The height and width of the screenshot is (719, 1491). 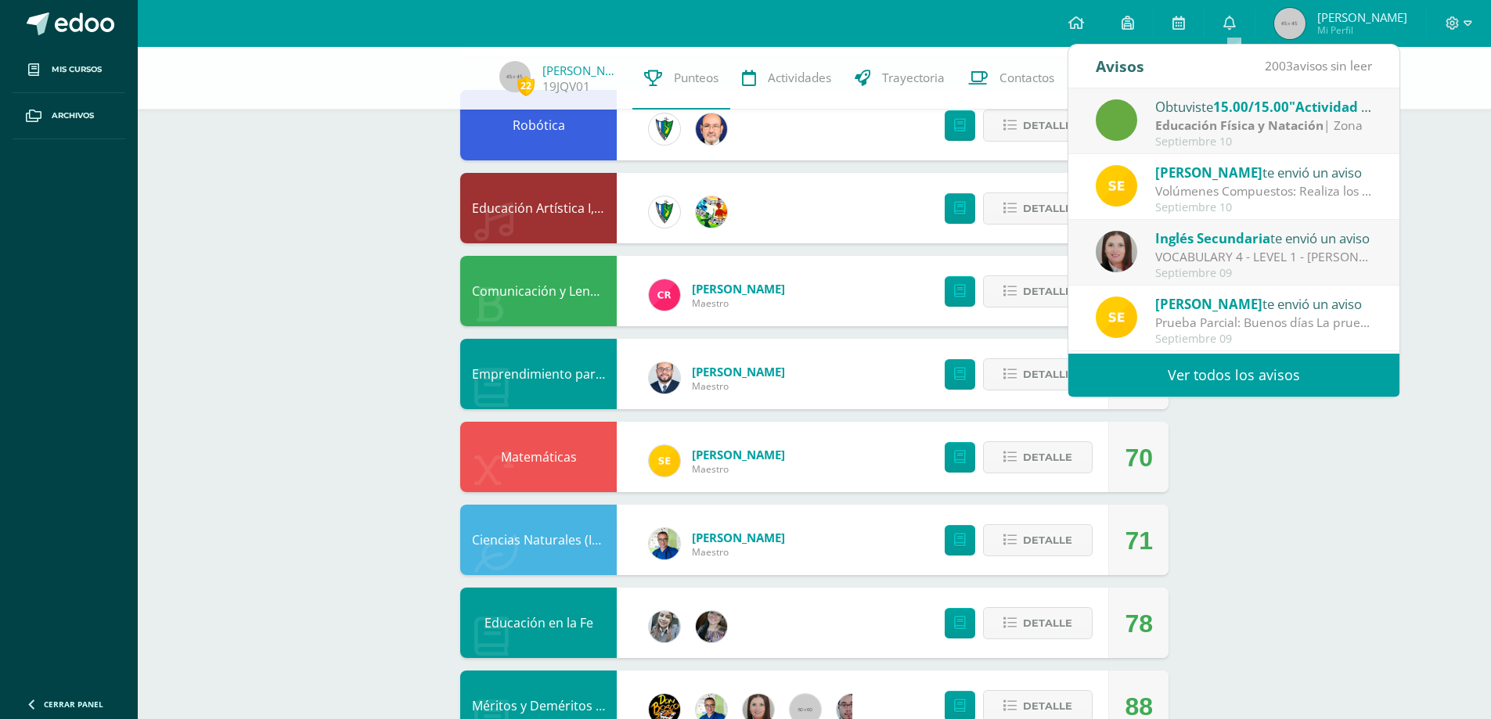 I want to click on span: 2003, so click(x=1279, y=66).